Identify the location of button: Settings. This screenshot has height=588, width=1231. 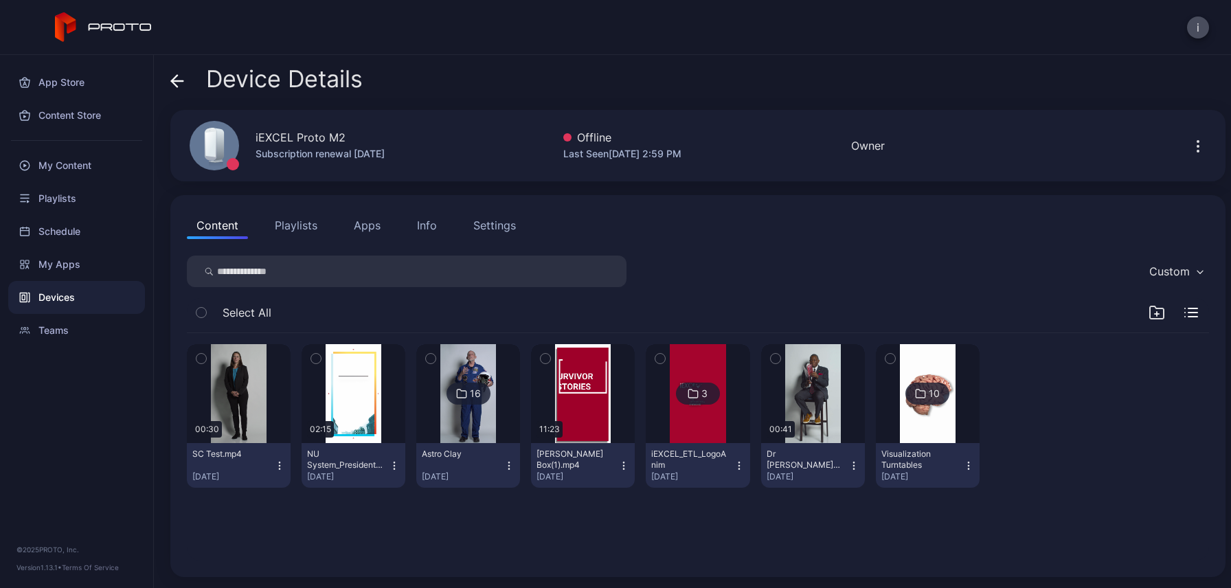
(495, 225).